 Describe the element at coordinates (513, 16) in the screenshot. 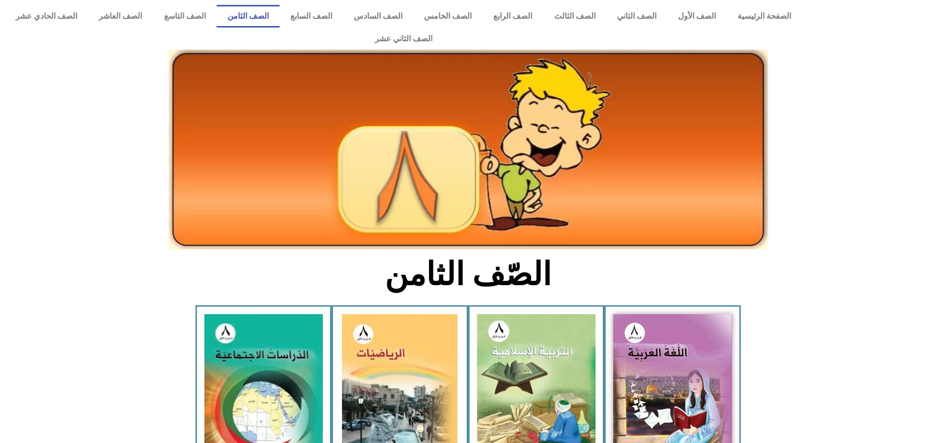

I see `a: الصف الرابع` at that location.